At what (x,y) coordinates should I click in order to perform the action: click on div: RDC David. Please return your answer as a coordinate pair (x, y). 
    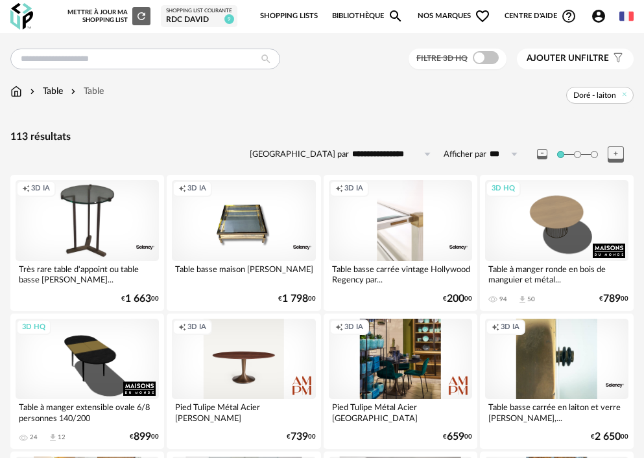
    Looking at the image, I should click on (199, 20).